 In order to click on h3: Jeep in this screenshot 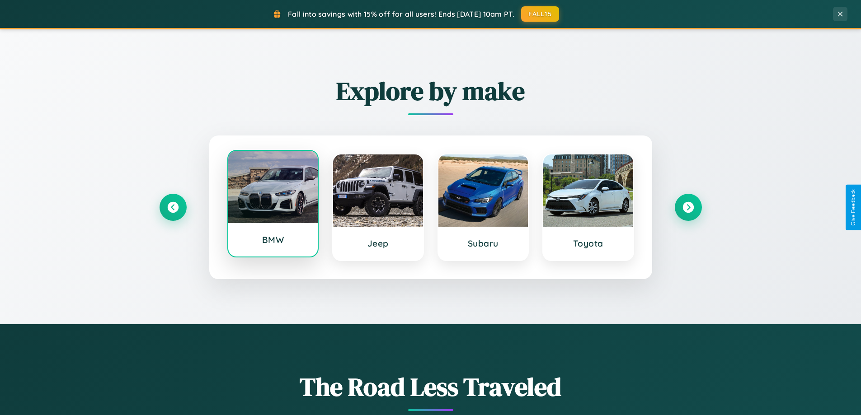, I will do `click(378, 244)`.